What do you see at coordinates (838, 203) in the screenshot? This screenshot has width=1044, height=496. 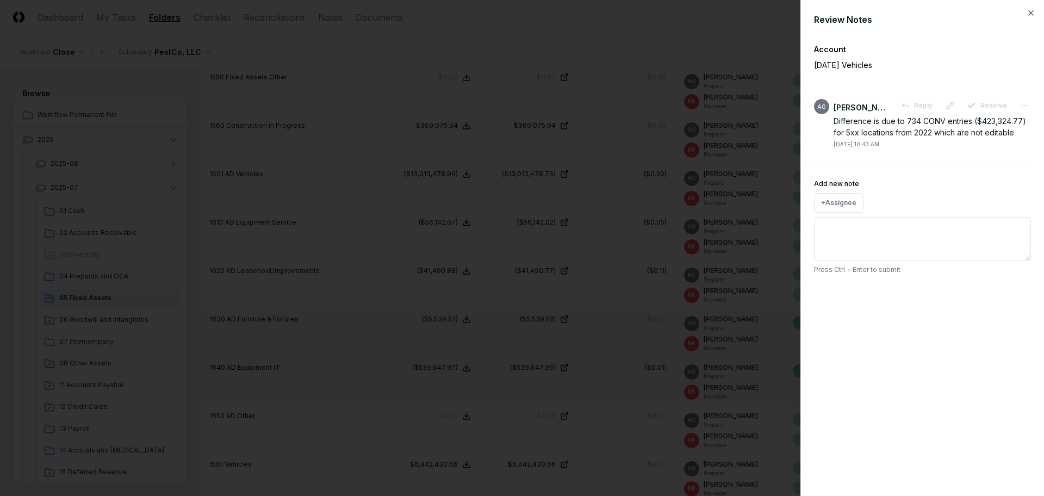 I see `button: +Assignee` at bounding box center [838, 203].